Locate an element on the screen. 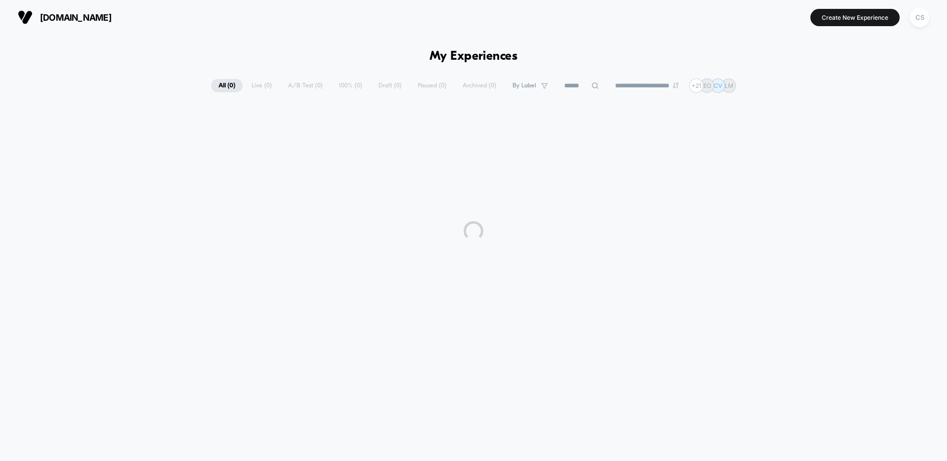  p: EO is located at coordinates (707, 85).